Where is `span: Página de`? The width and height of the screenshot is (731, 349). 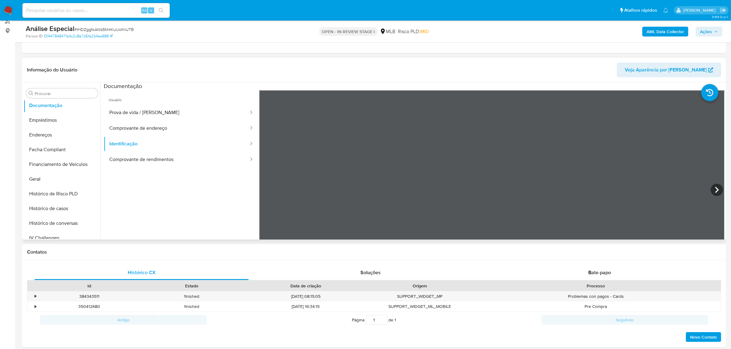 span: Página de is located at coordinates (374, 320).